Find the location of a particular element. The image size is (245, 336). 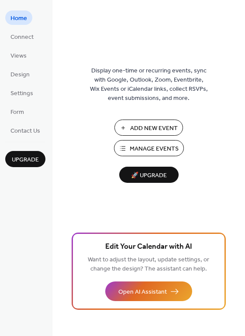

span: Form is located at coordinates (17, 112).